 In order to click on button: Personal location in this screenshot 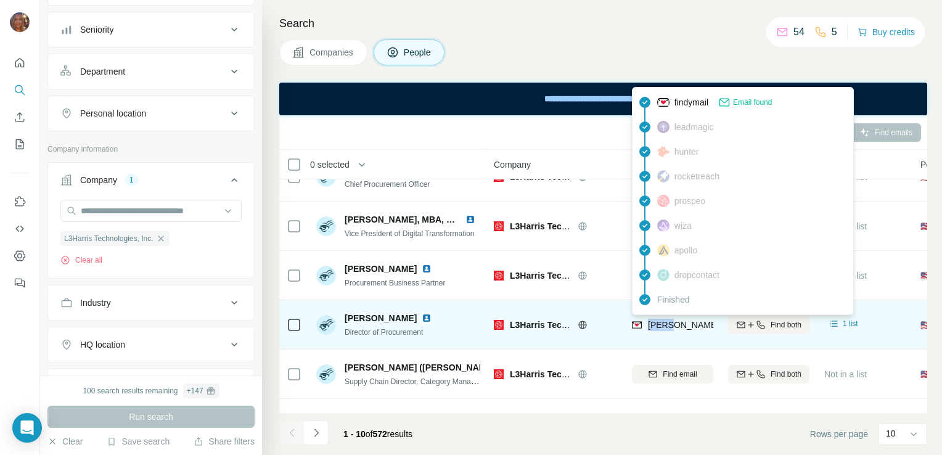, I will do `click(151, 113)`.